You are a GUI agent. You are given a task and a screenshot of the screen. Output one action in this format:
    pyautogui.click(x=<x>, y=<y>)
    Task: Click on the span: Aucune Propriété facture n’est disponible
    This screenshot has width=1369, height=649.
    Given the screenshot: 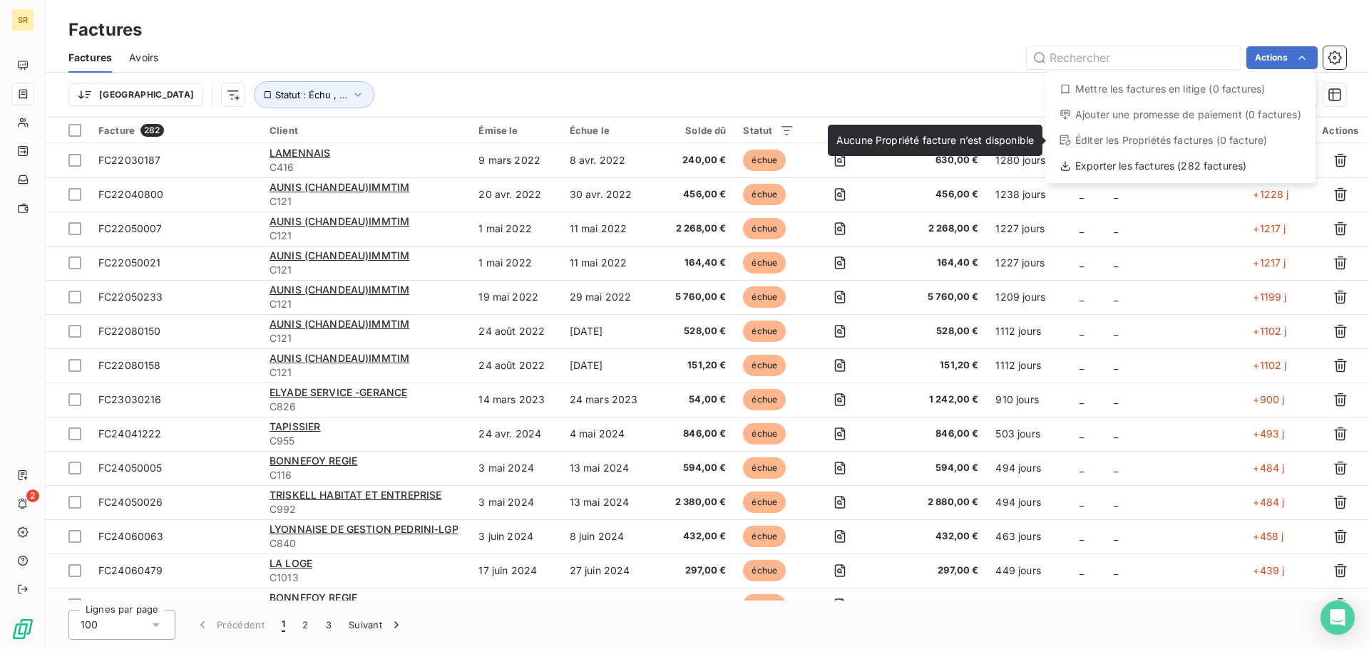 What is the action you would take?
    pyautogui.click(x=935, y=140)
    